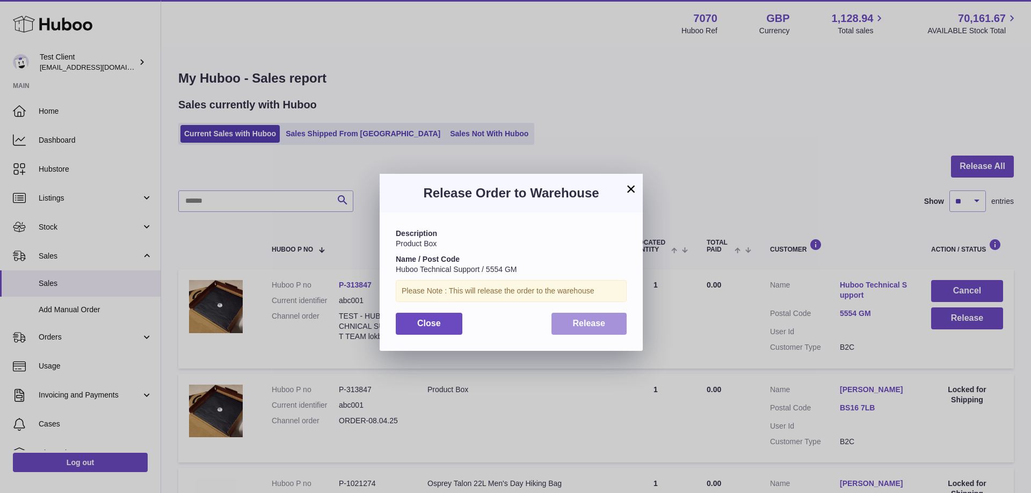 The height and width of the screenshot is (493, 1031). Describe the element at coordinates (511, 193) in the screenshot. I see `h3: Release Order to Warehouse` at that location.